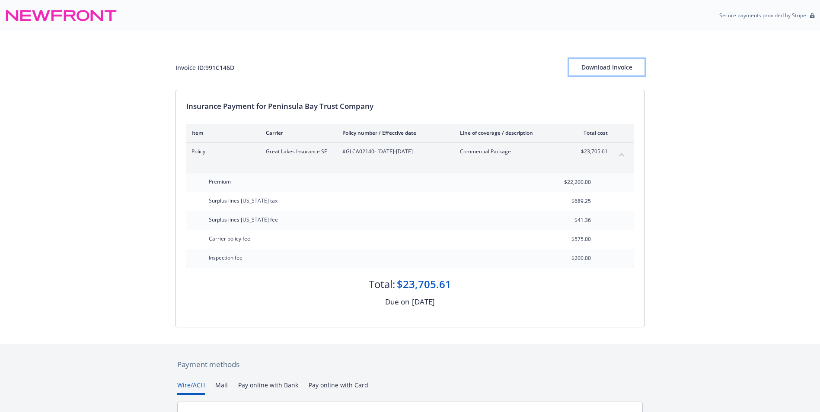  What do you see at coordinates (222, 152) in the screenshot?
I see `span: Policy` at bounding box center [222, 152].